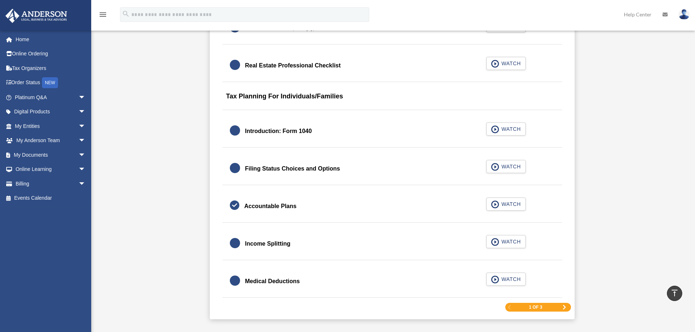  I want to click on a: Online Learningarrow_drop_down, so click(51, 170).